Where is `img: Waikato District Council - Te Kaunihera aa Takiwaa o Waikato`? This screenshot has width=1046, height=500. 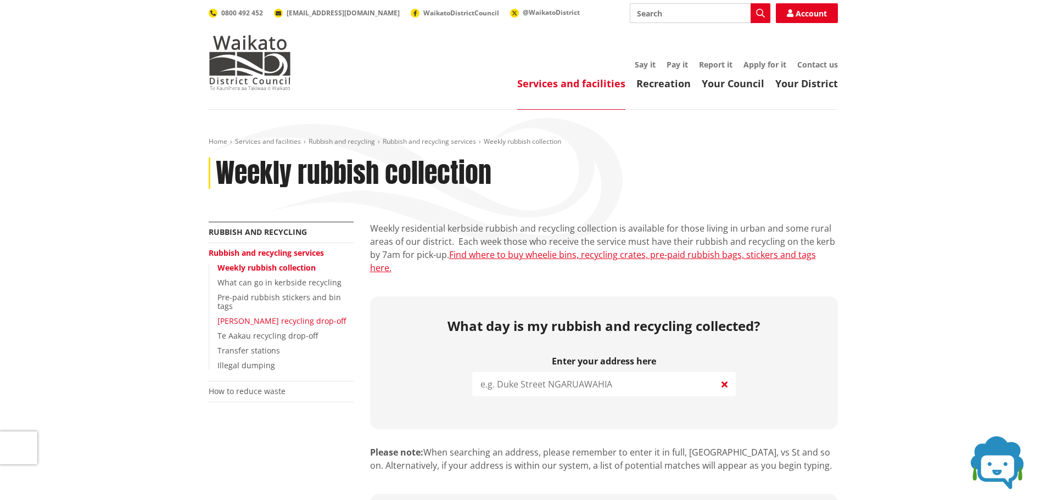 img: Waikato District Council - Te Kaunihera aa Takiwaa o Waikato is located at coordinates (250, 63).